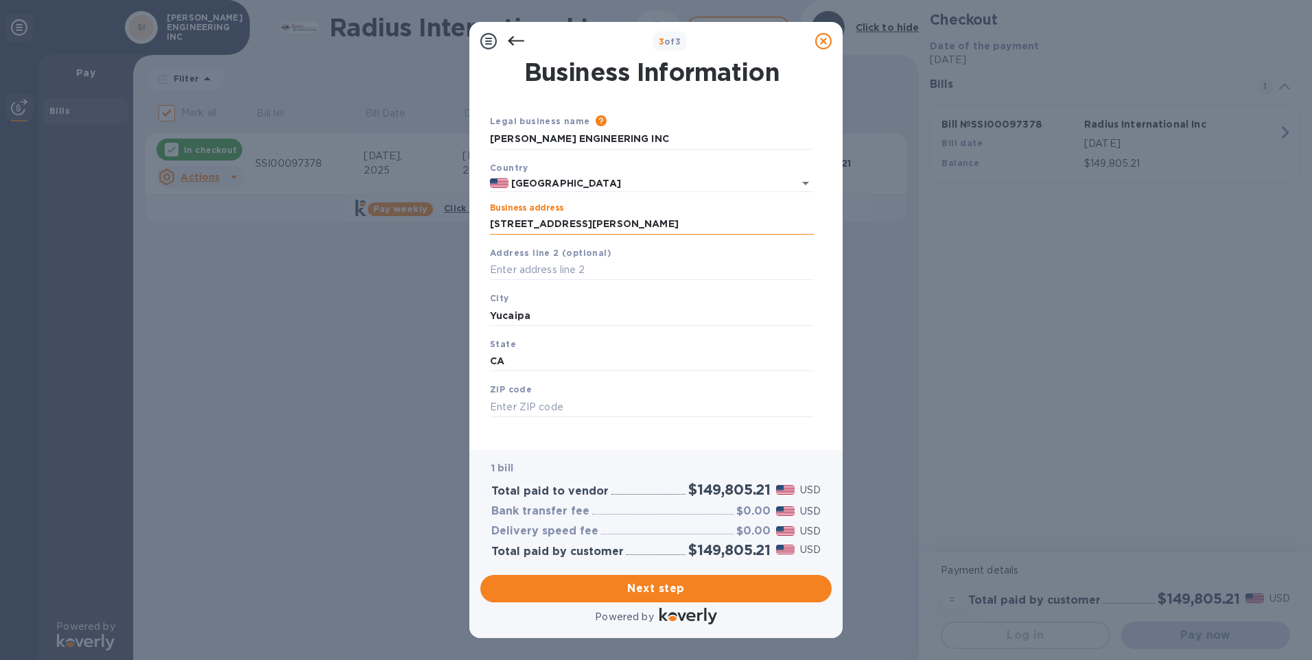  I want to click on input: Enter address line 2, so click(652, 270).